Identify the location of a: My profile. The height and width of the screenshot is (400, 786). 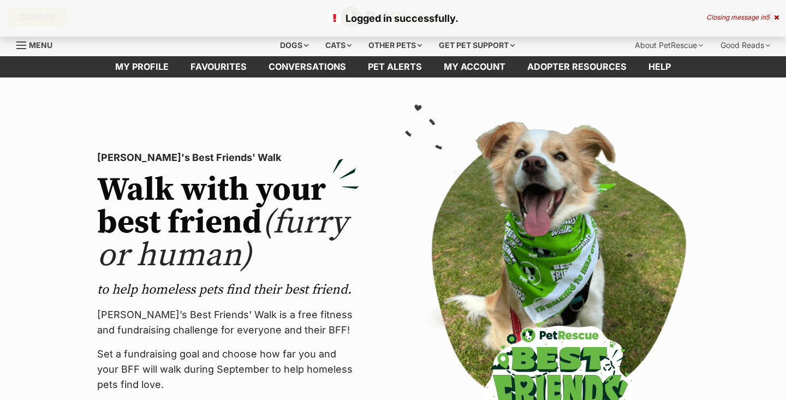
(142, 67).